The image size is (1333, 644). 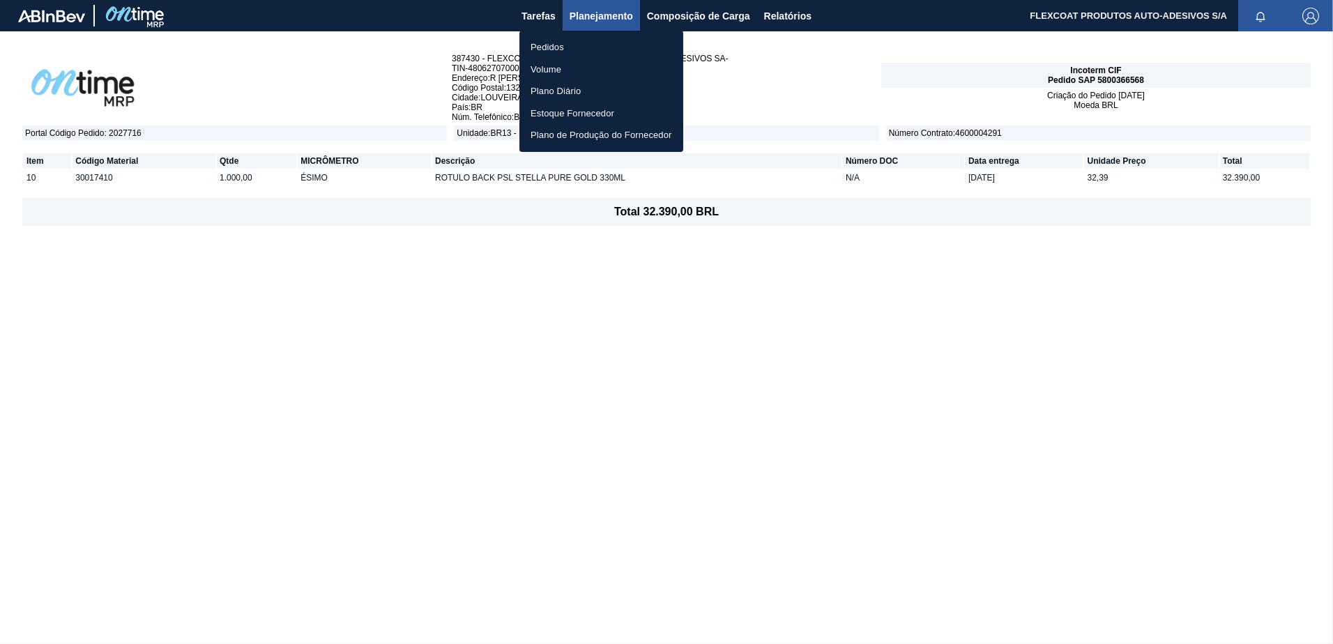 I want to click on a: Volume, so click(x=601, y=70).